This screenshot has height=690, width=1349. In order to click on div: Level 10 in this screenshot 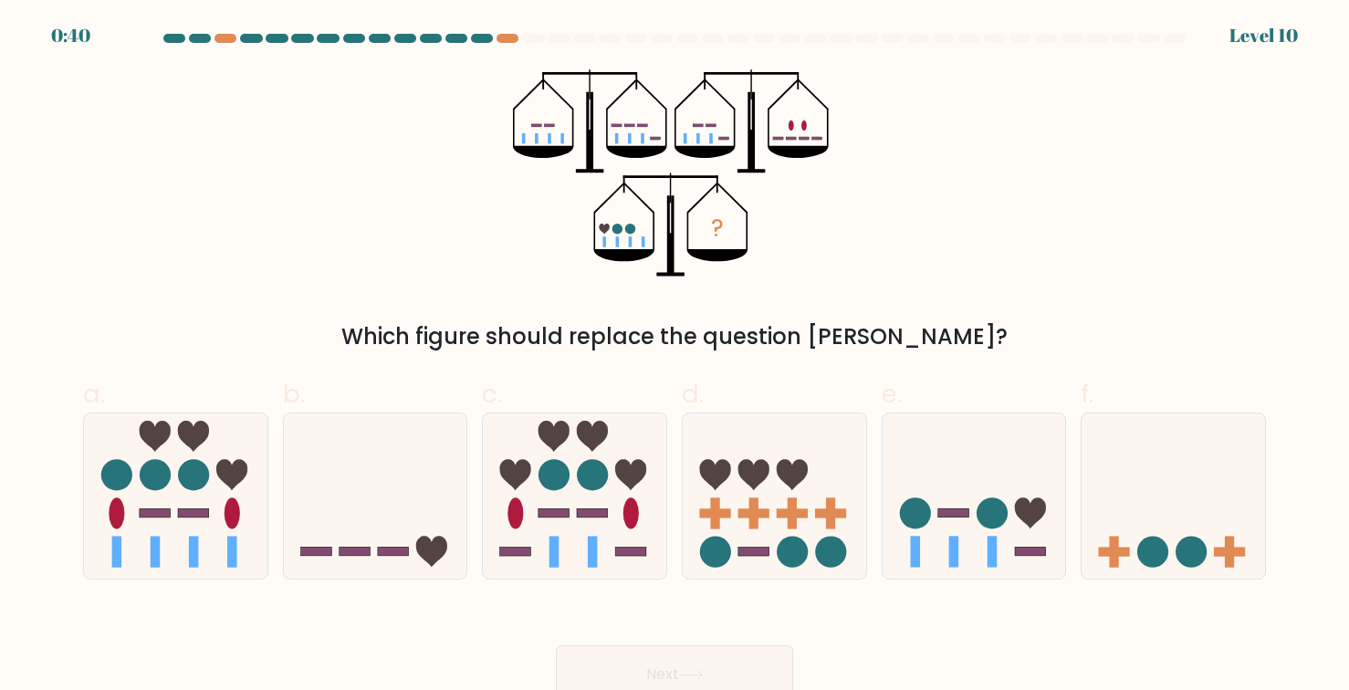, I will do `click(1263, 36)`.